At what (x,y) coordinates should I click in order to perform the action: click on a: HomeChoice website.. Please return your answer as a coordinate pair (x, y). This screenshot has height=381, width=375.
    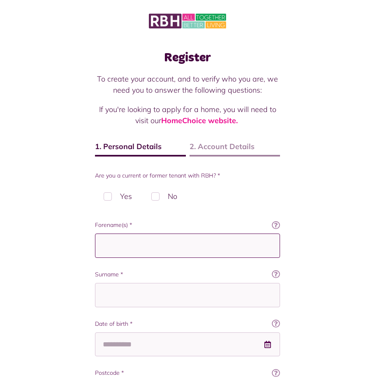
    Looking at the image, I should click on (200, 120).